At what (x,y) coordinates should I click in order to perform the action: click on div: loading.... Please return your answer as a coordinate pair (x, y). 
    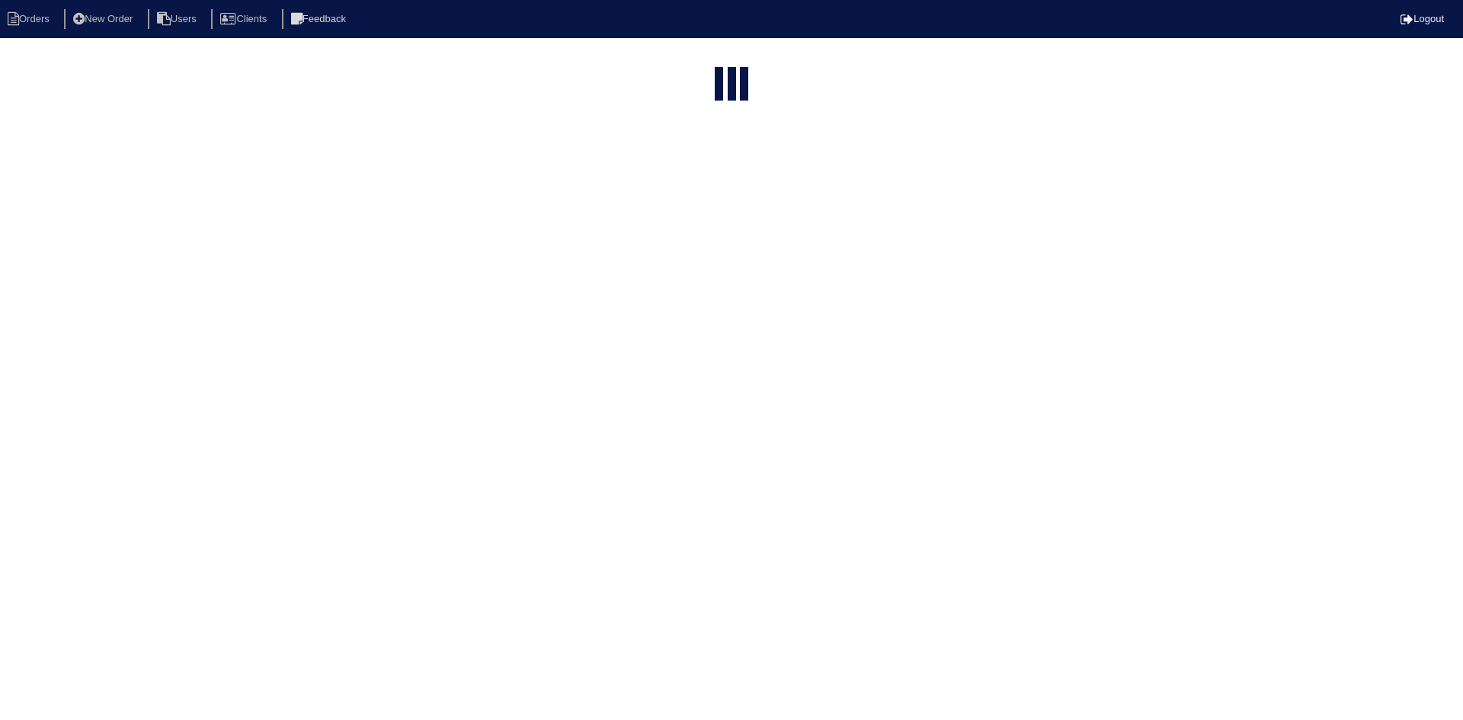
    Looking at the image, I should click on (731, 85).